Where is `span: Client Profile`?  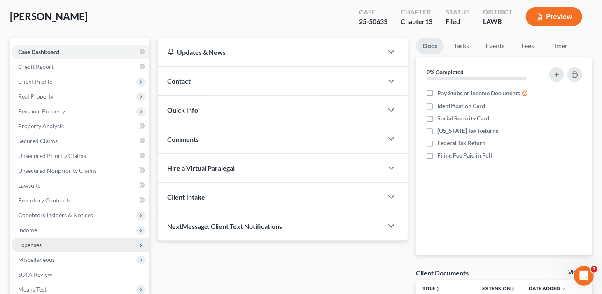
span: Client Profile is located at coordinates (35, 81).